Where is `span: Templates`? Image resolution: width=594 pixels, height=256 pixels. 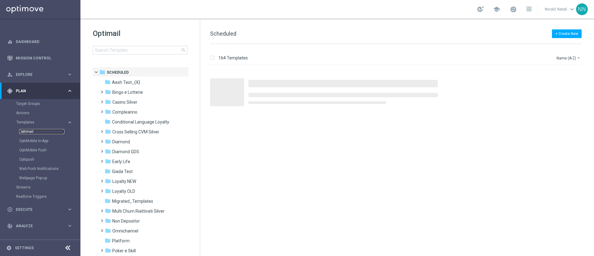
span: Templates is located at coordinates (38, 122).